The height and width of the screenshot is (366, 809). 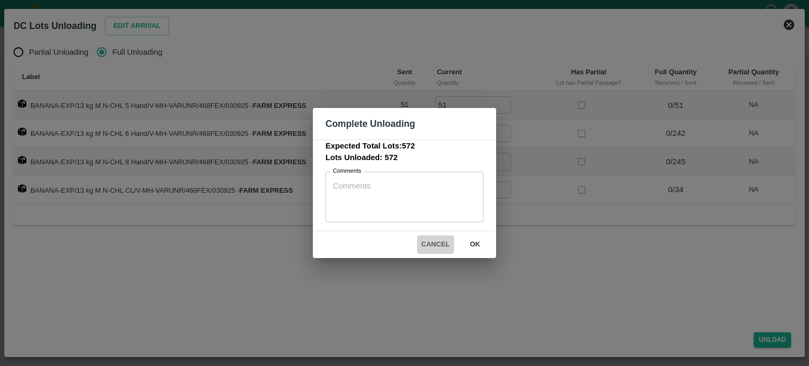 What do you see at coordinates (347, 171) in the screenshot?
I see `label: Comments` at bounding box center [347, 171].